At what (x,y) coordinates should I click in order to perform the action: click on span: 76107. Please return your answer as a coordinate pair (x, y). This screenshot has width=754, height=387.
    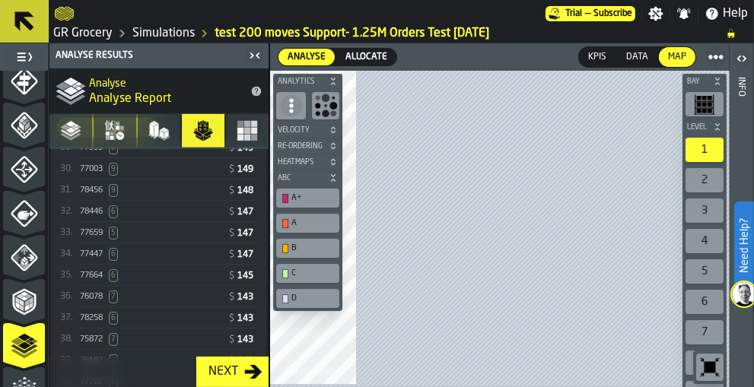
    Looking at the image, I should click on (91, 360).